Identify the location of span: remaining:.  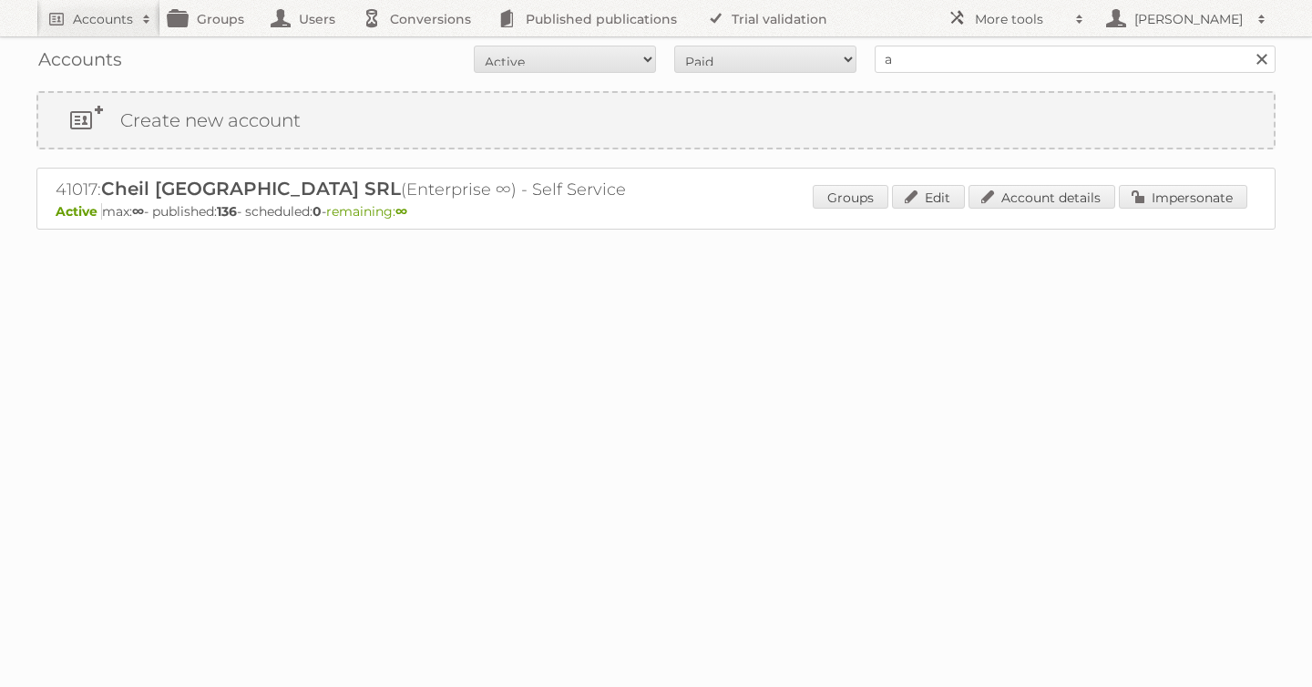
(366, 211).